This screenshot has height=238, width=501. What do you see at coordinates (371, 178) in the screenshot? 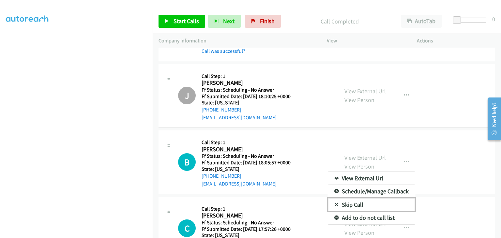
I see `a: View External Url` at bounding box center [371, 178].